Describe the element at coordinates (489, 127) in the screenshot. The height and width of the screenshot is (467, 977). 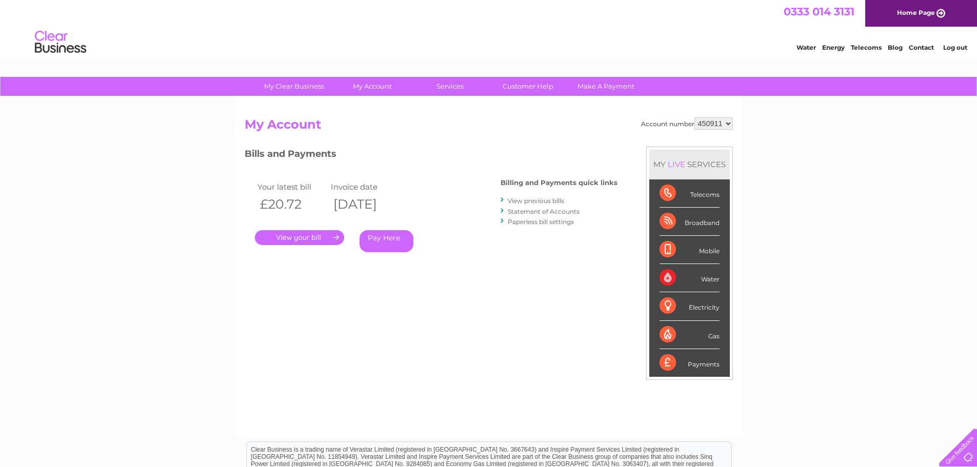
I see `h2: My Account` at that location.